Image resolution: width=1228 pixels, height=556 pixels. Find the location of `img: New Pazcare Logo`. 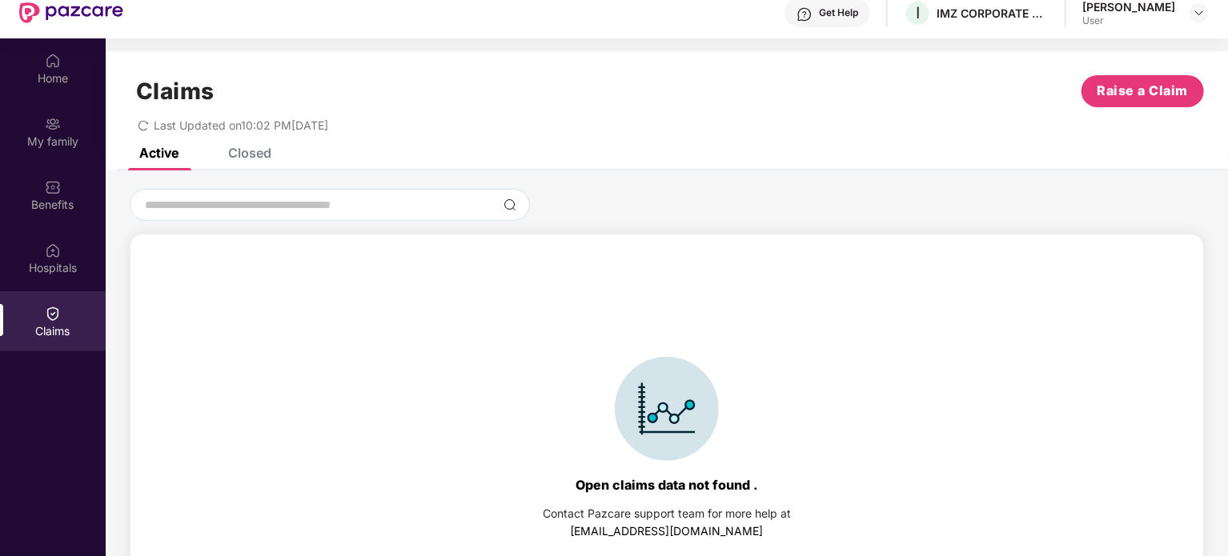

img: New Pazcare Logo is located at coordinates (71, 13).